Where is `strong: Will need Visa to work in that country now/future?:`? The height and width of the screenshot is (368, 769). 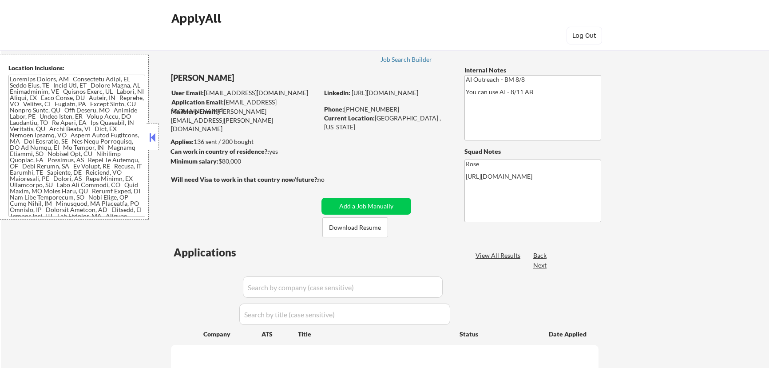
strong: Will need Visa to work in that country now/future?: is located at coordinates (245, 179).